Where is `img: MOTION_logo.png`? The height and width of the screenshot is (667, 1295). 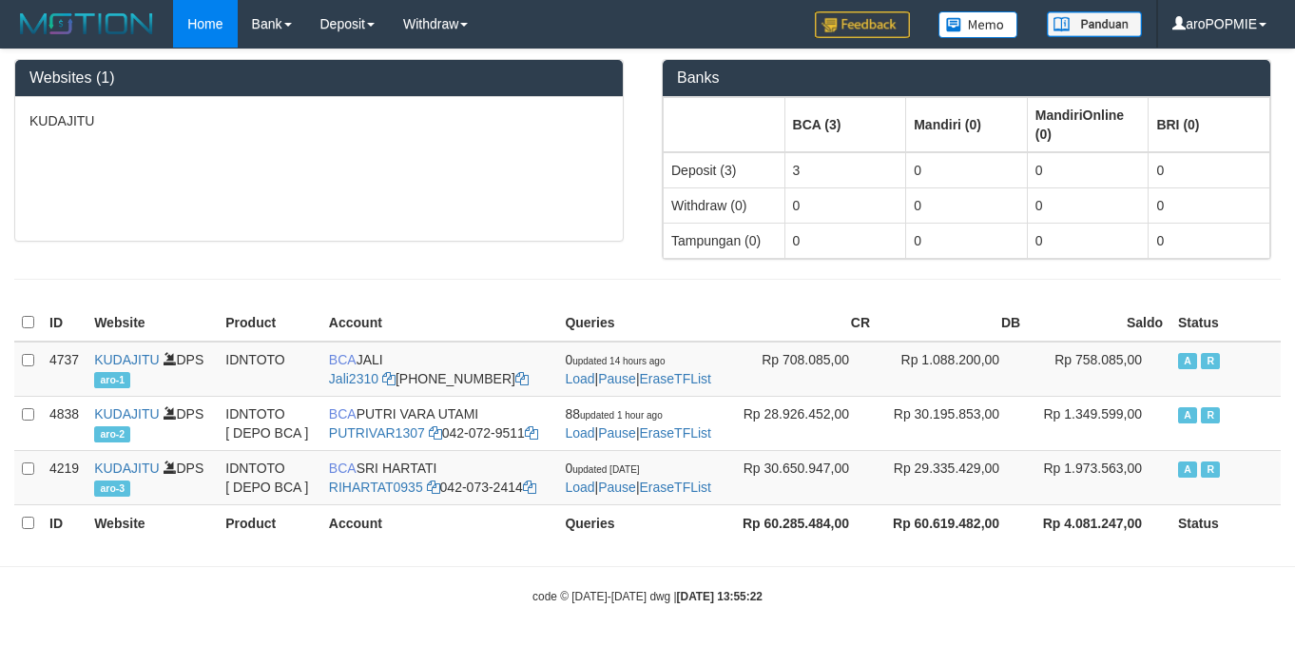
img: MOTION_logo.png is located at coordinates (87, 24).